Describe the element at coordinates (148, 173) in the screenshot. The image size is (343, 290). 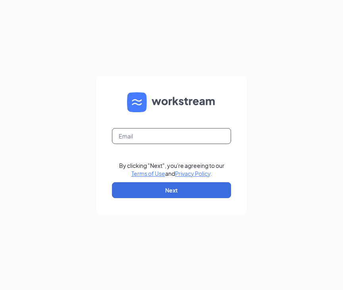
I see `a: Terms of Use` at that location.